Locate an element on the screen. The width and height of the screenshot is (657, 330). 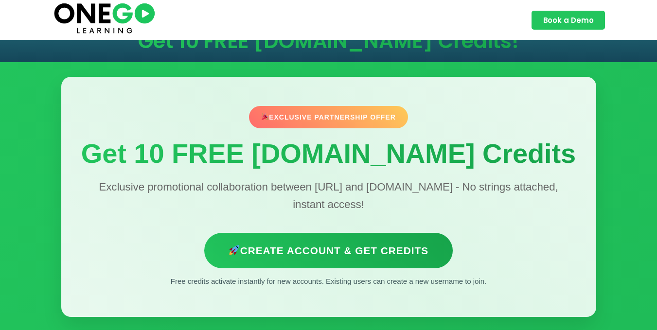
span: Book a Demo is located at coordinates (568, 20).